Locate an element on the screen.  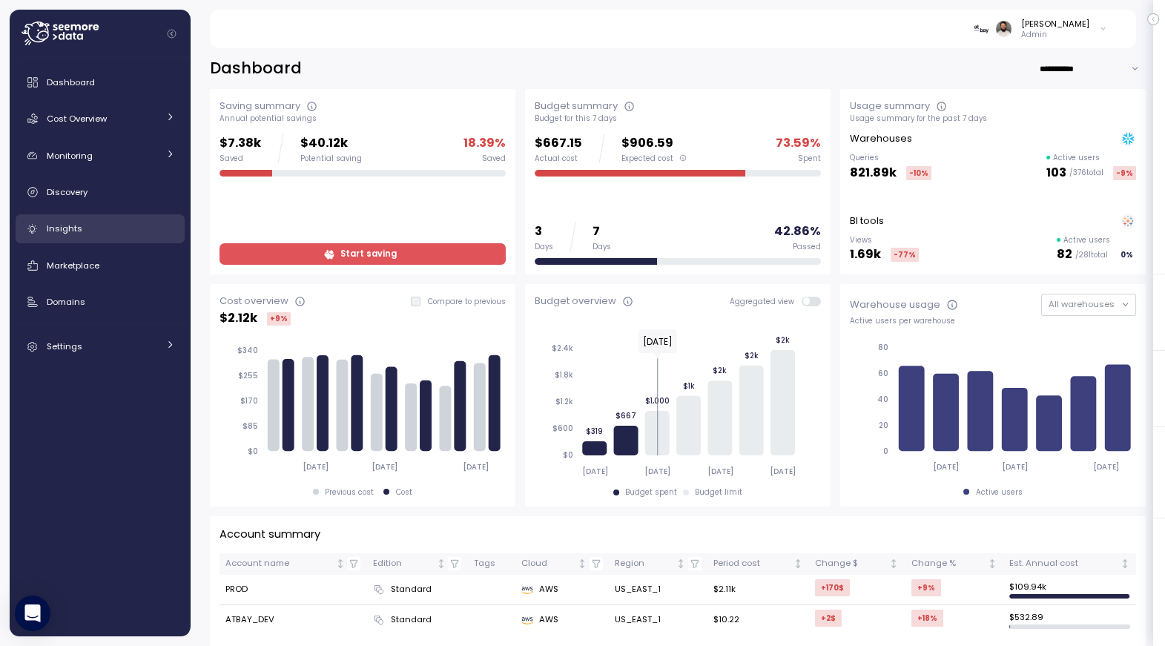
div: Region is located at coordinates (644, 564).